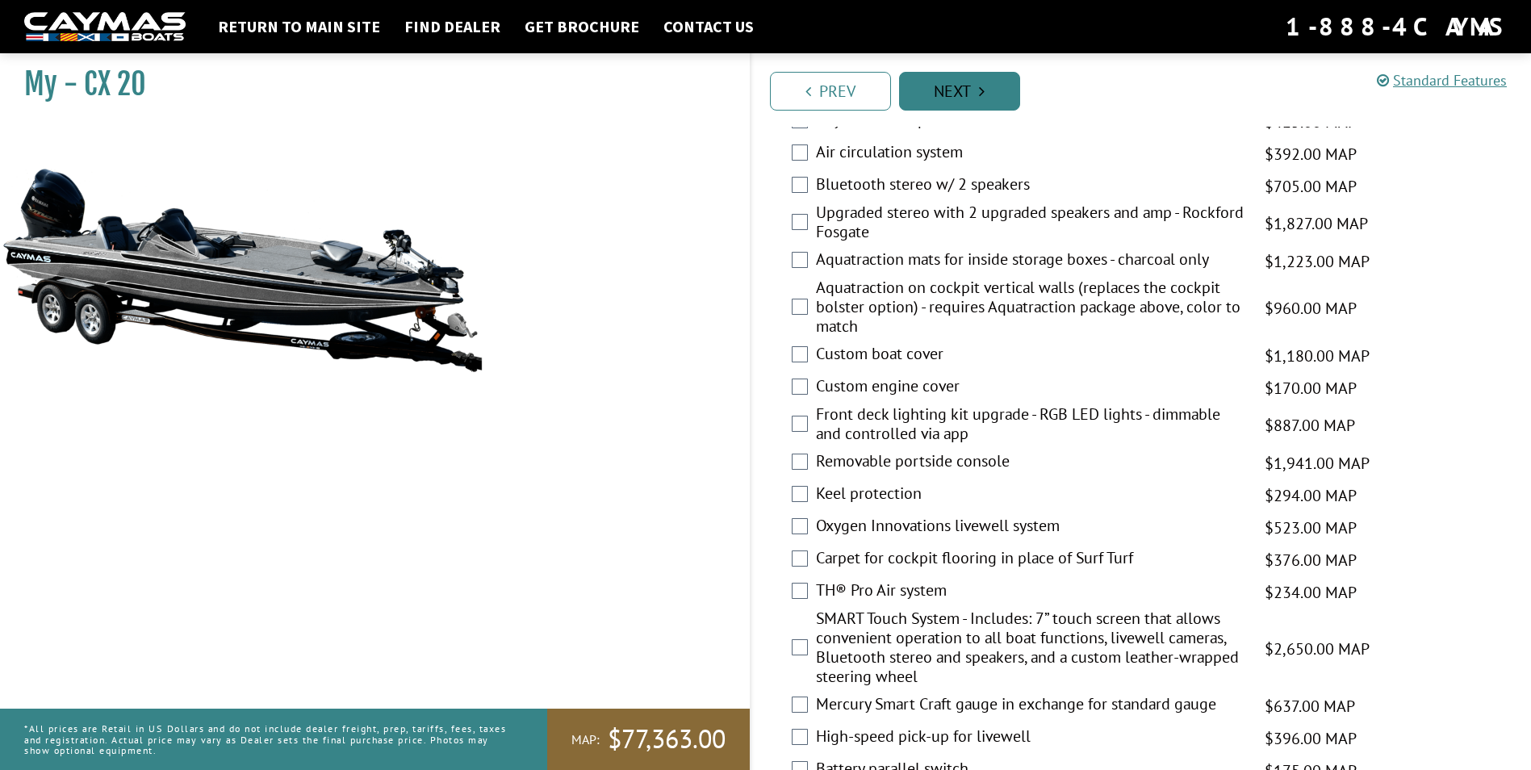 This screenshot has height=770, width=1531. What do you see at coordinates (1317, 649) in the screenshot?
I see `span: $2,650.00 MAP` at bounding box center [1317, 649].